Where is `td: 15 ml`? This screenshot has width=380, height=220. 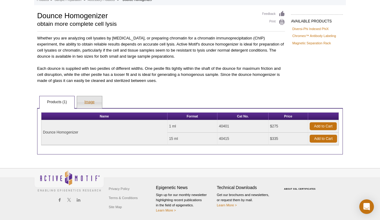
td: 15 ml is located at coordinates (192, 139).